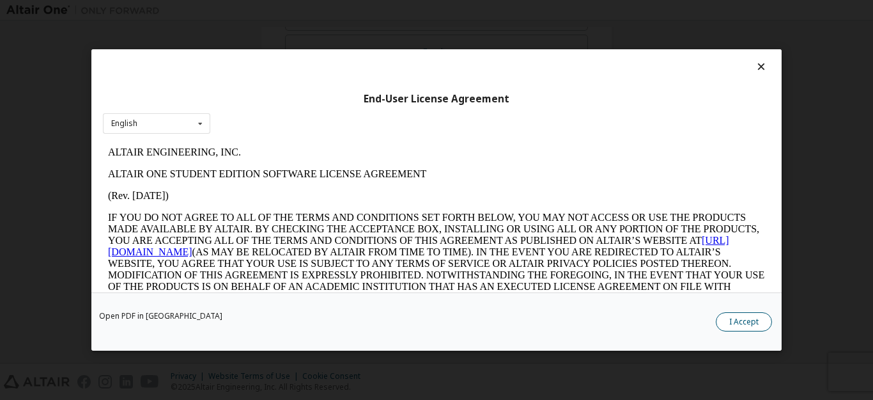 The image size is (873, 400). What do you see at coordinates (744, 322) in the screenshot?
I see `button: I Accept` at bounding box center [744, 322].